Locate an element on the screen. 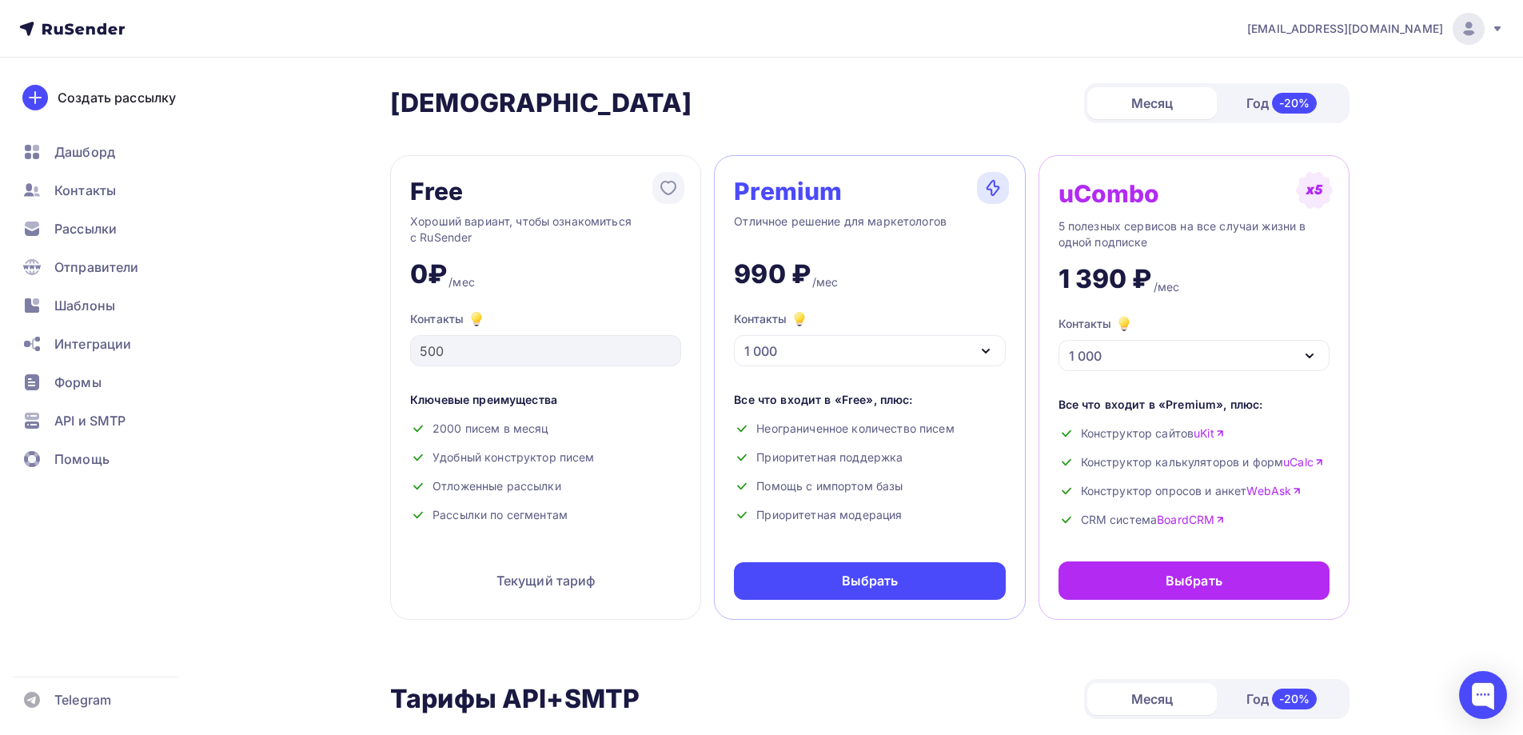 Image resolution: width=1523 pixels, height=735 pixels. div: 990 ₽ is located at coordinates (773, 274).